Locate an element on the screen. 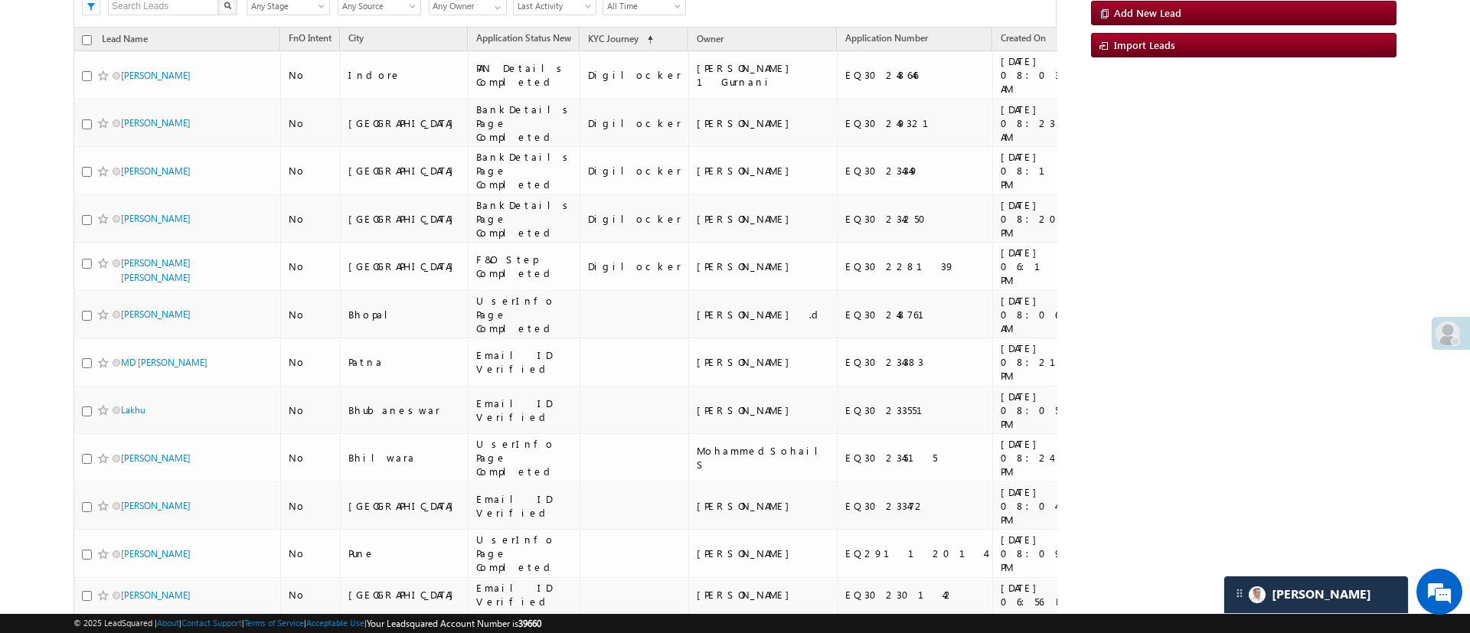 This screenshot has height=633, width=1470. span: City is located at coordinates (356, 38).